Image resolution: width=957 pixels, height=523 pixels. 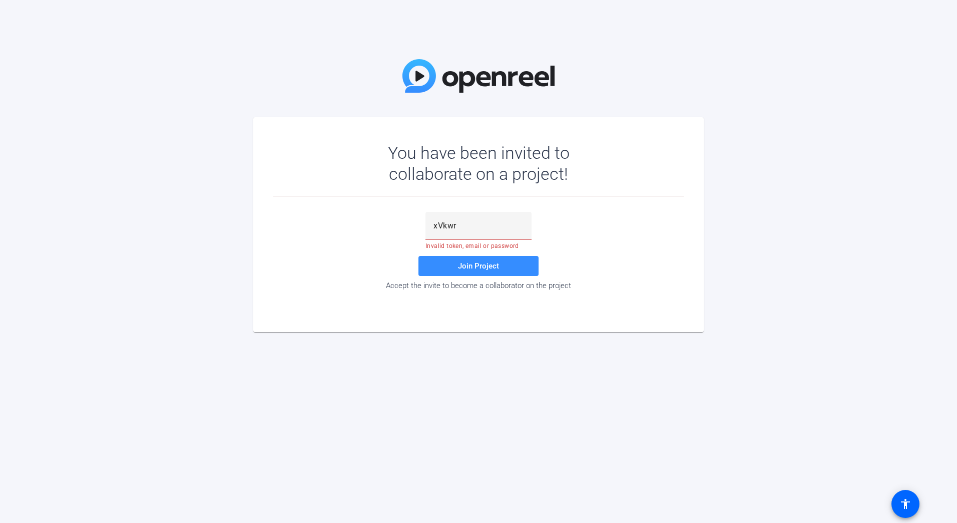 I want to click on mat-error: Invalid token, email or password, so click(x=479, y=244).